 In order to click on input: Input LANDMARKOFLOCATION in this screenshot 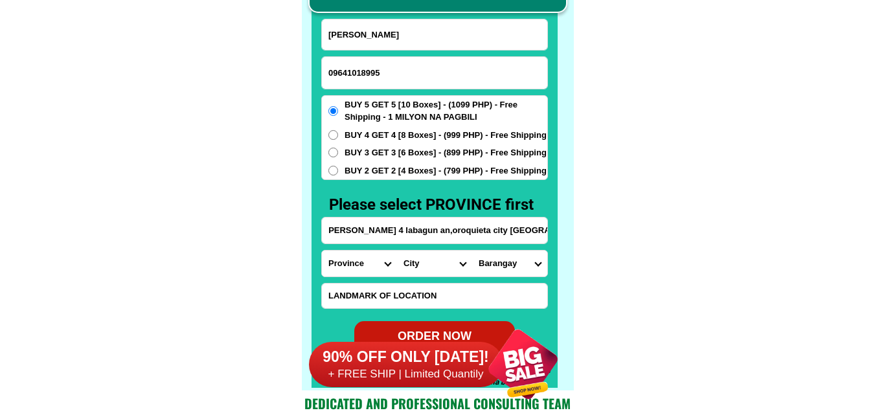, I will do `click(435, 296)`.